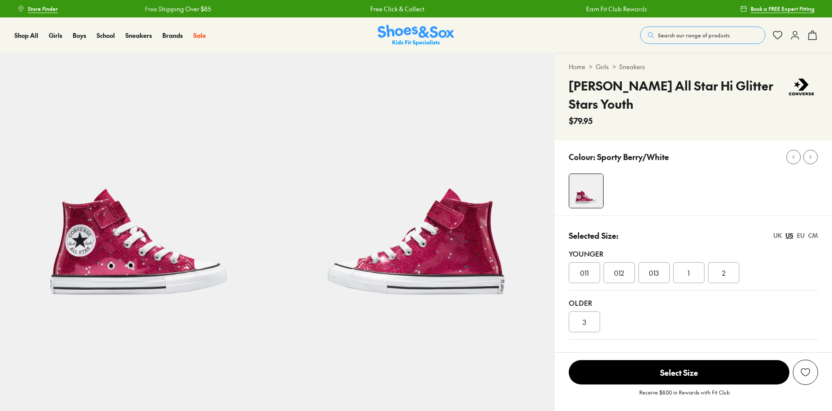 The height and width of the screenshot is (411, 832). Describe the element at coordinates (416, 192) in the screenshot. I see `img: 5-557307_1` at that location.